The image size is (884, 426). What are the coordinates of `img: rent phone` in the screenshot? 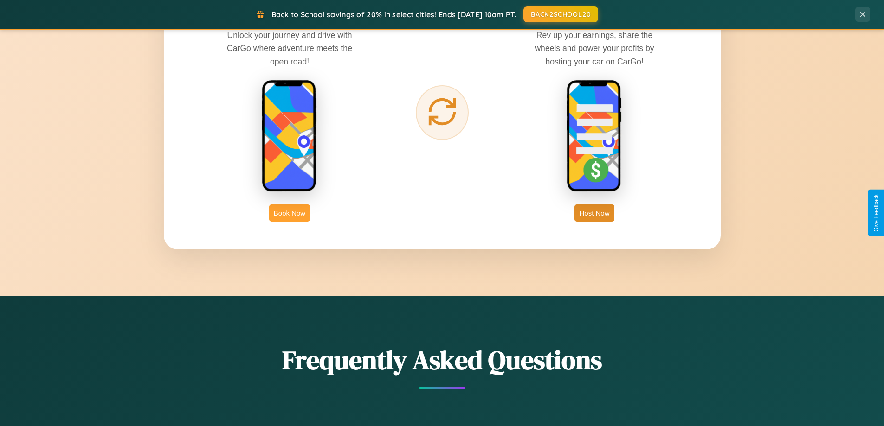 It's located at (290, 136).